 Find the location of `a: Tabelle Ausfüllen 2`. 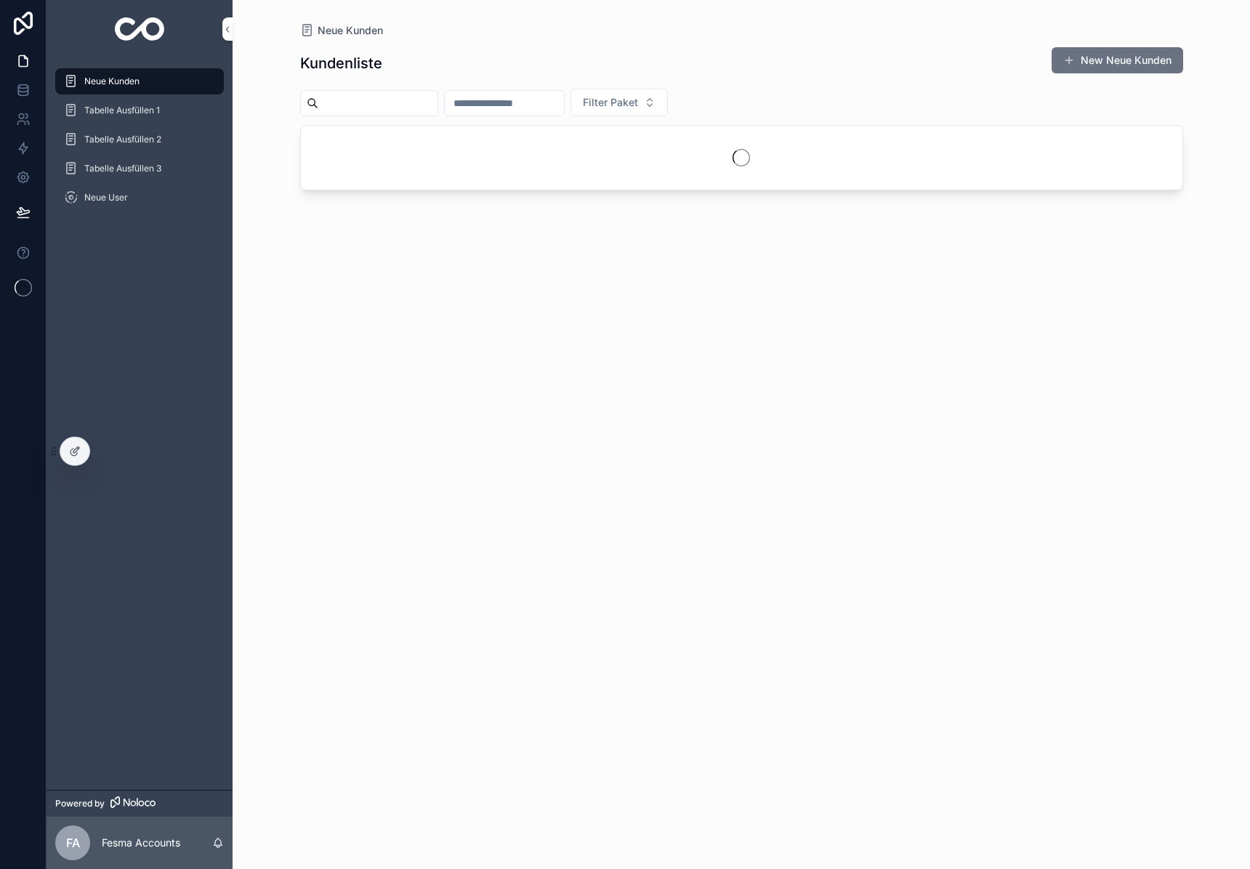

a: Tabelle Ausfüllen 2 is located at coordinates (139, 139).